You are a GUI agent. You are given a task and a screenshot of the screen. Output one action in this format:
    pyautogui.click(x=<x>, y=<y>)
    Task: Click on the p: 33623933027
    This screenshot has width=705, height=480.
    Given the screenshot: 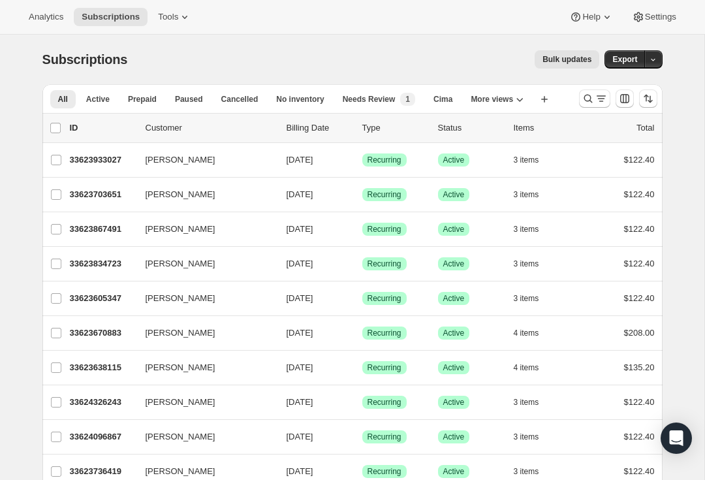 What is the action you would take?
    pyautogui.click(x=102, y=160)
    